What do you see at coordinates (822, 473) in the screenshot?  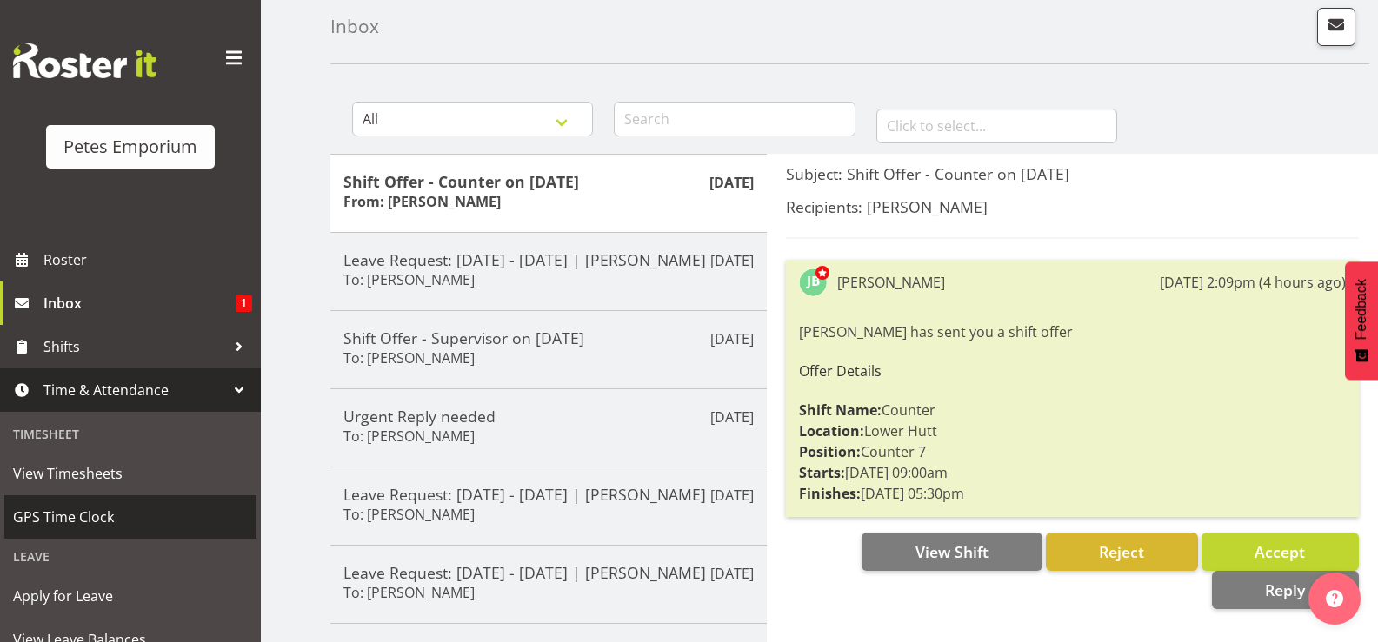 I see `strong: Starts:` at bounding box center [822, 473].